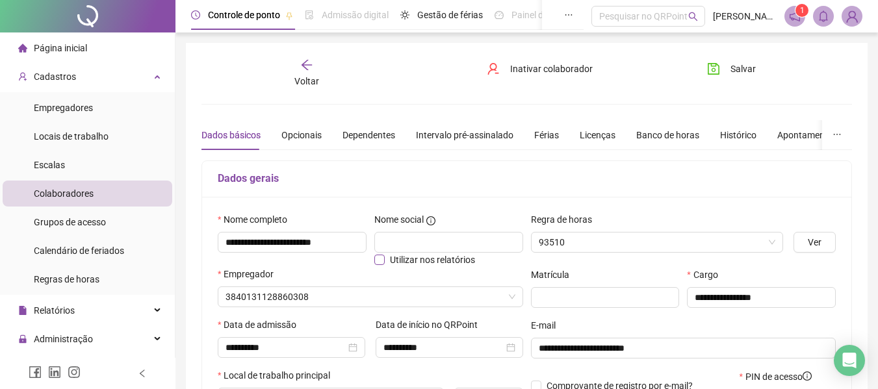 This screenshot has width=878, height=389. What do you see at coordinates (814, 242) in the screenshot?
I see `span: Ver` at bounding box center [814, 242].